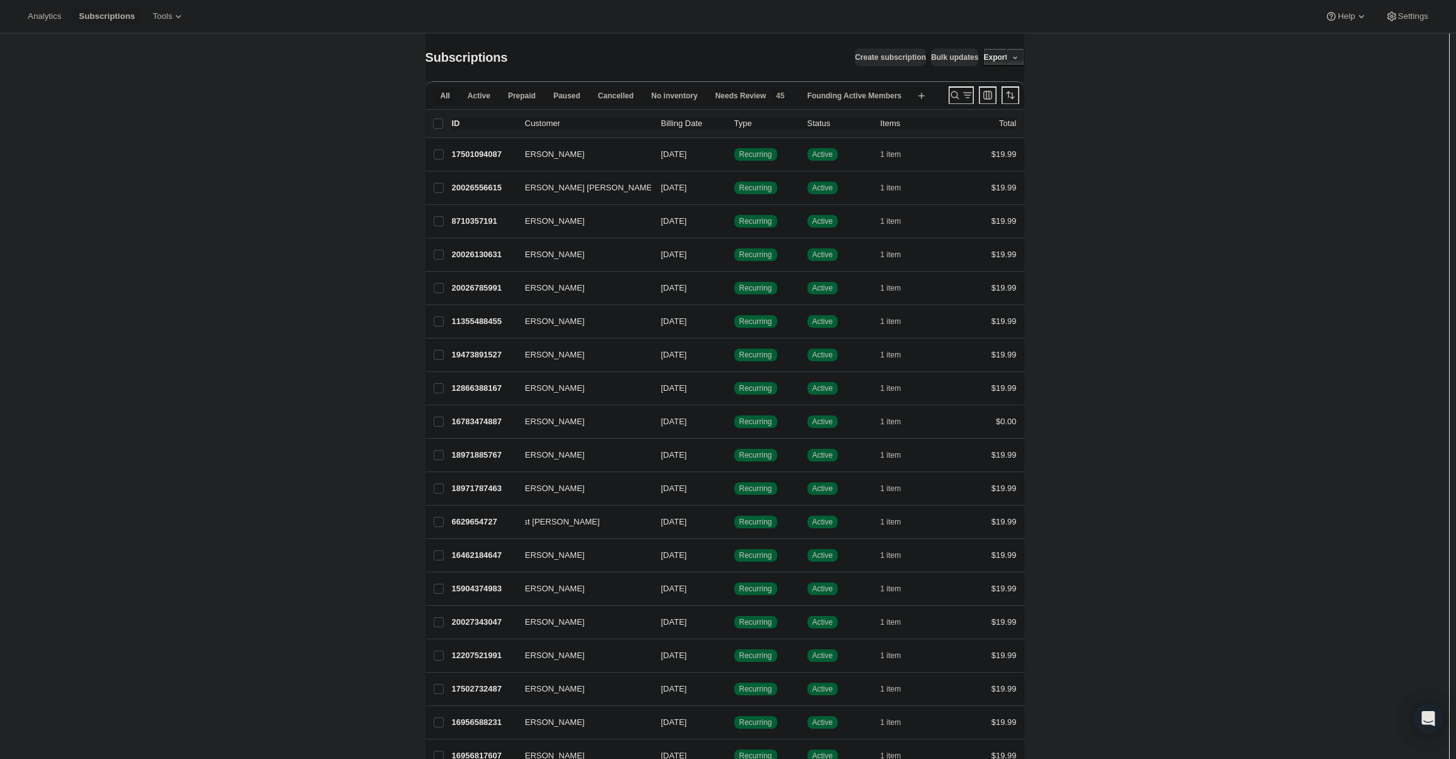  I want to click on p: Status, so click(839, 124).